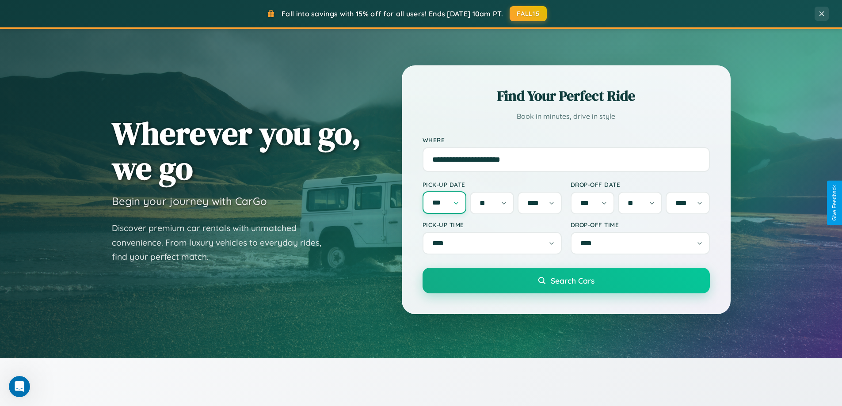  I want to click on label: Pick-up Time, so click(492, 225).